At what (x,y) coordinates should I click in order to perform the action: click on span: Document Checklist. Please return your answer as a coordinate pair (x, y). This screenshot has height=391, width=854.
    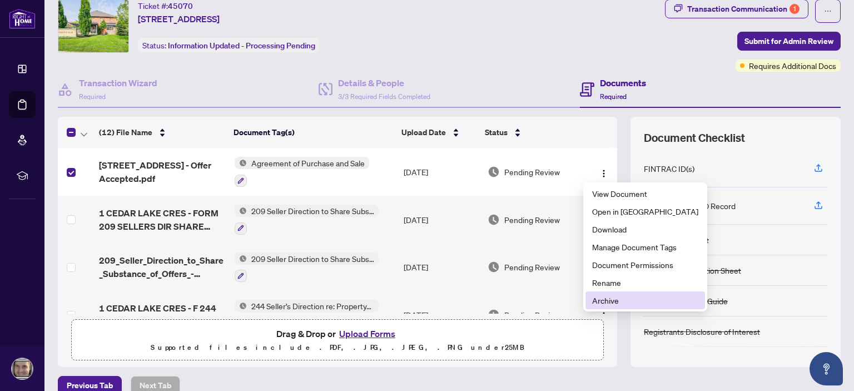
    Looking at the image, I should click on (694, 138).